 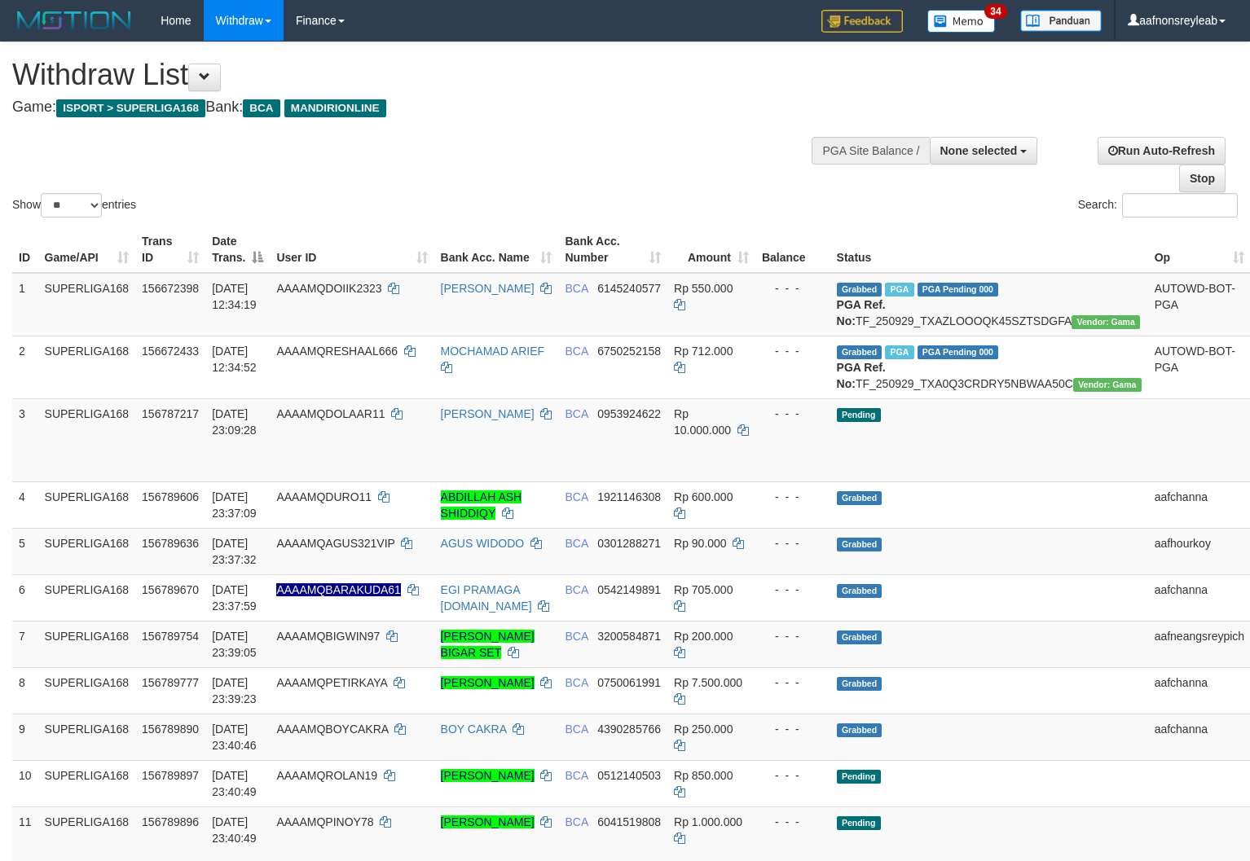 What do you see at coordinates (338, 590) in the screenshot?
I see `span: Nama rekening ada tanda titik/strip, harap diedit` at bounding box center [338, 590].